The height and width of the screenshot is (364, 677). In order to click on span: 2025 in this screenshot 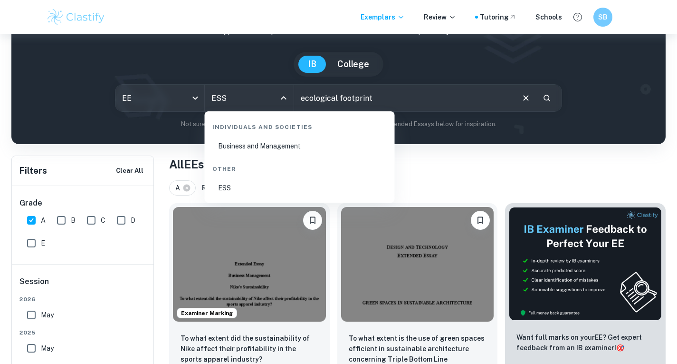, I will do `click(83, 332)`.